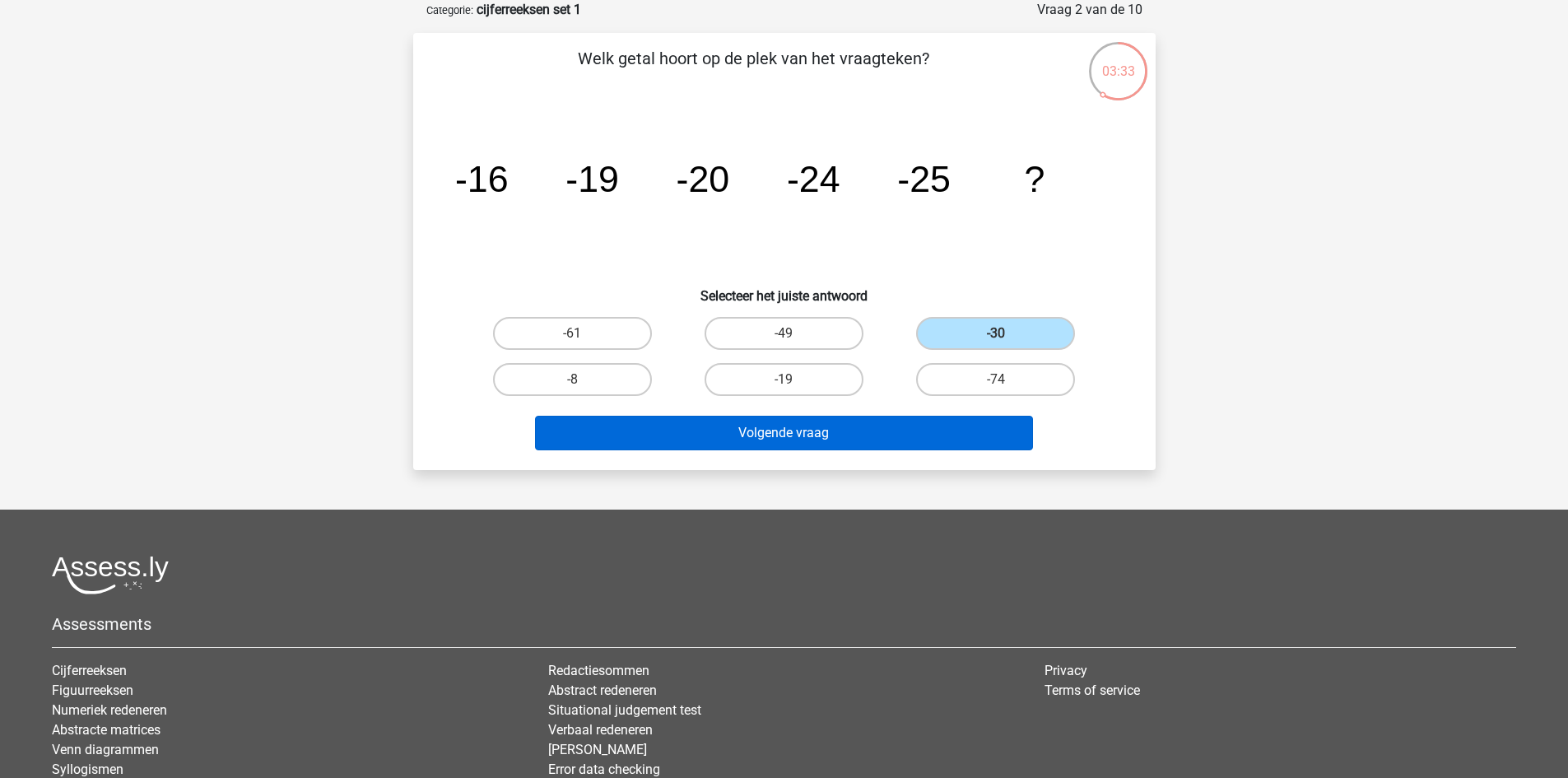 This screenshot has width=1568, height=778. What do you see at coordinates (592, 179) in the screenshot?
I see `tspan: -19` at bounding box center [592, 179].